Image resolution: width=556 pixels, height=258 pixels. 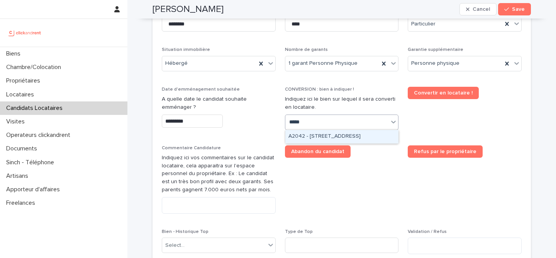 I want to click on span: 1 garant Personne Physique, so click(x=323, y=63).